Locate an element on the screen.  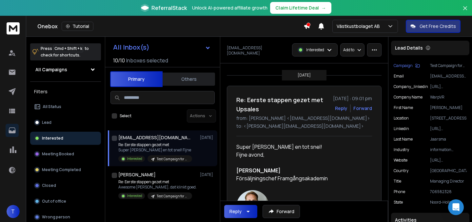
div: Försäljningschef Framgångsakademin is located at coordinates (302, 178).